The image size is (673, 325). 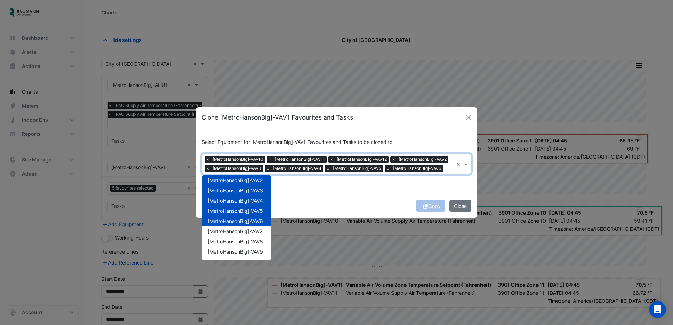 What do you see at coordinates (235, 242) in the screenshot?
I see `span: [MetroHansonBig]-VAV8` at bounding box center [235, 242].